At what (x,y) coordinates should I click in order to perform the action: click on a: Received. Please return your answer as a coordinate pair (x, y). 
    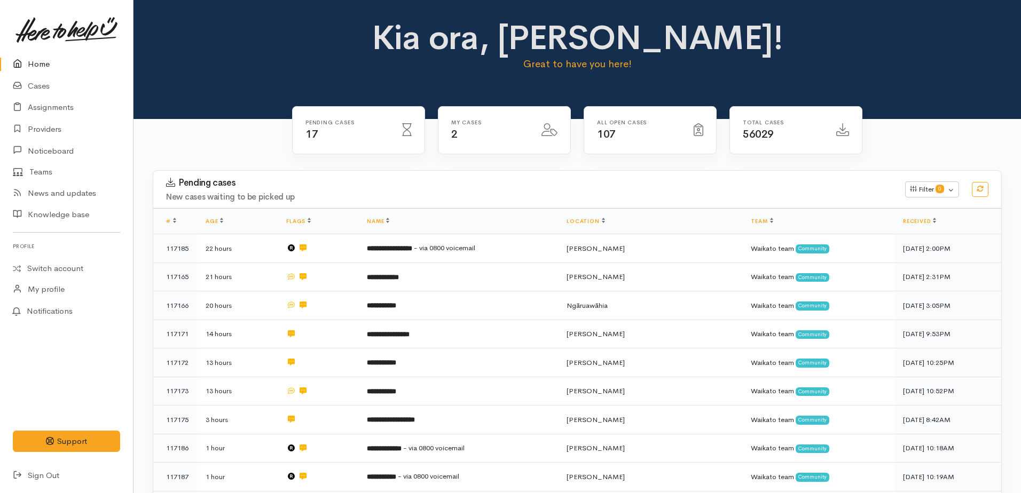
    Looking at the image, I should click on (920, 221).